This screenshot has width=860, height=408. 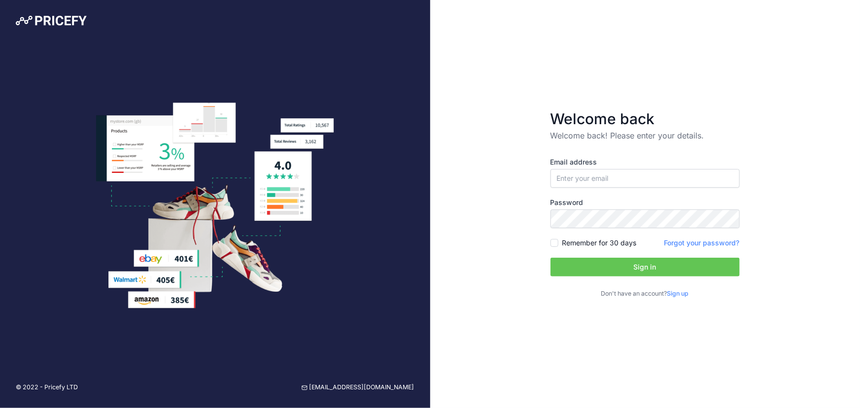 What do you see at coordinates (702, 243) in the screenshot?
I see `a: Forgot your password?` at bounding box center [702, 243].